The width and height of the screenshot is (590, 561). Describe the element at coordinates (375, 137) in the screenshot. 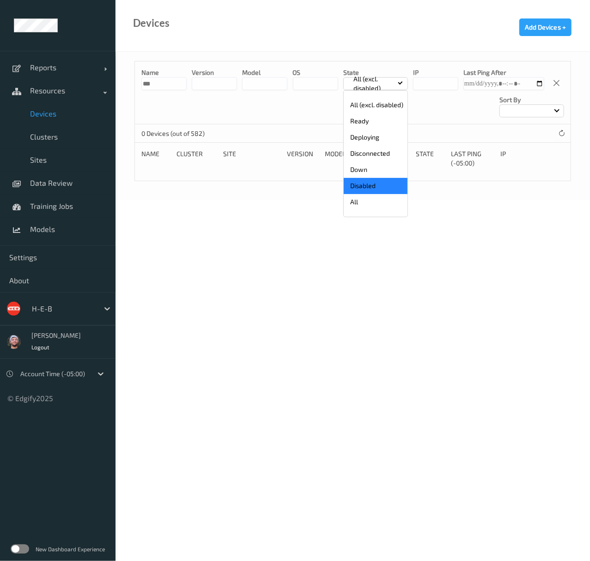

I see `p: Deploying` at that location.